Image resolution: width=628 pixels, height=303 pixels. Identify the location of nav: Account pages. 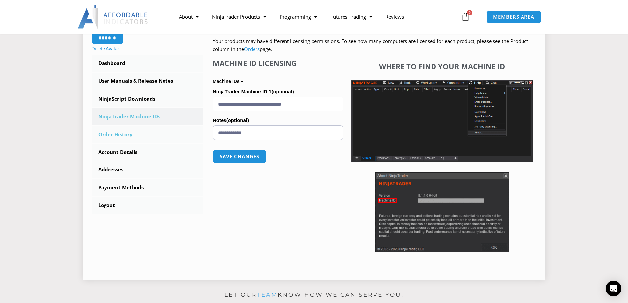
(147, 134).